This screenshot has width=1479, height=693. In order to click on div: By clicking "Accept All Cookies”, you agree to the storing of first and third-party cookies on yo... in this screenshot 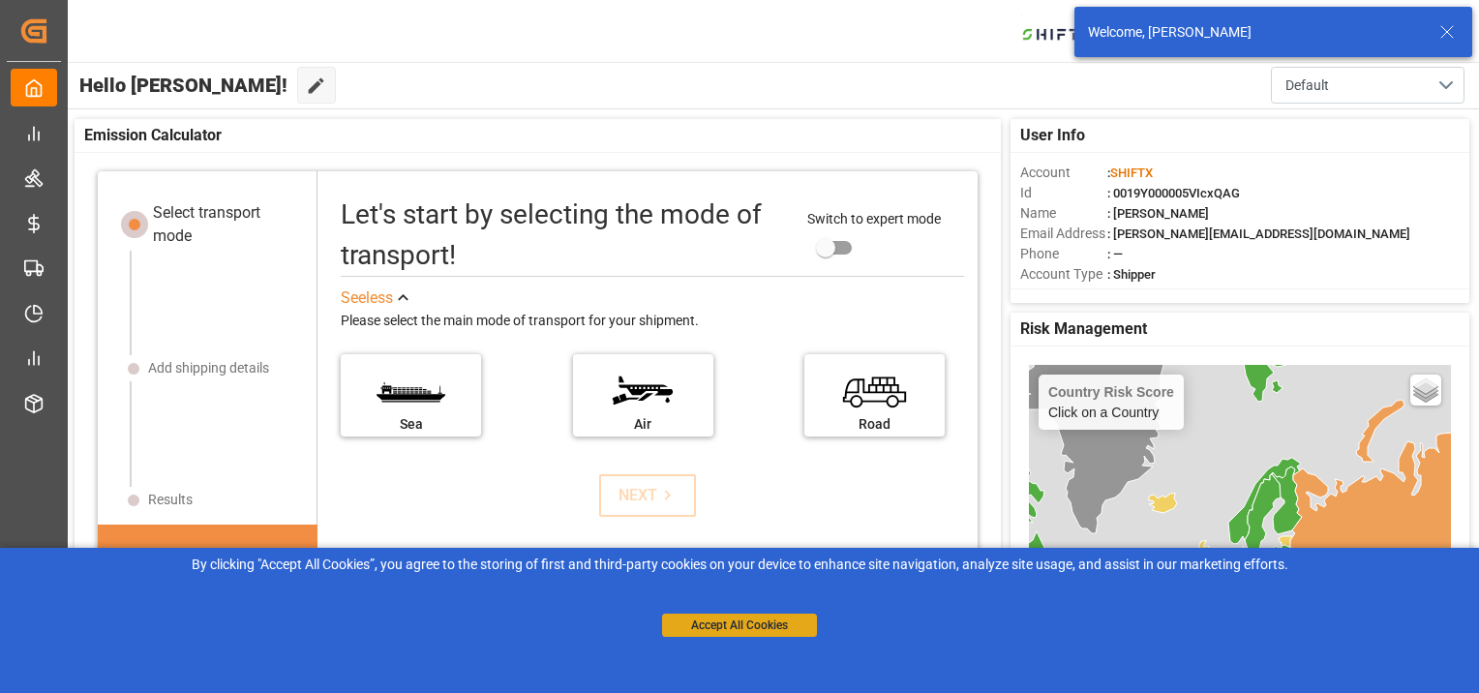, I will do `click(739, 564)`.